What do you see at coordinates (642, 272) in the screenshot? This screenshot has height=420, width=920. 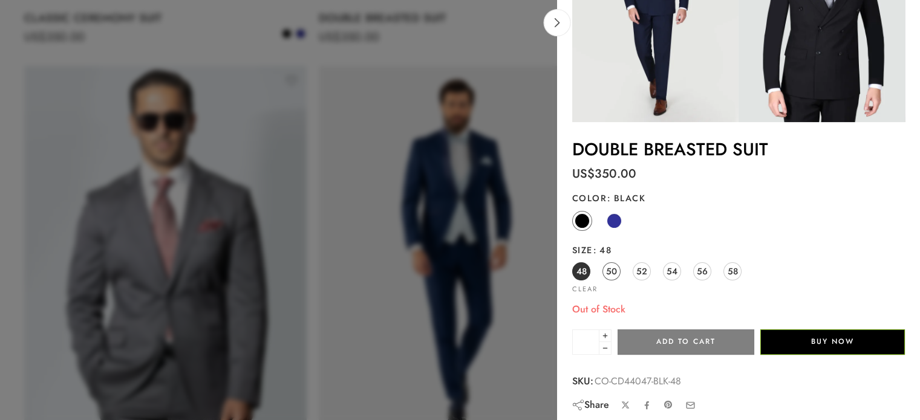 I see `a: 52` at bounding box center [642, 272].